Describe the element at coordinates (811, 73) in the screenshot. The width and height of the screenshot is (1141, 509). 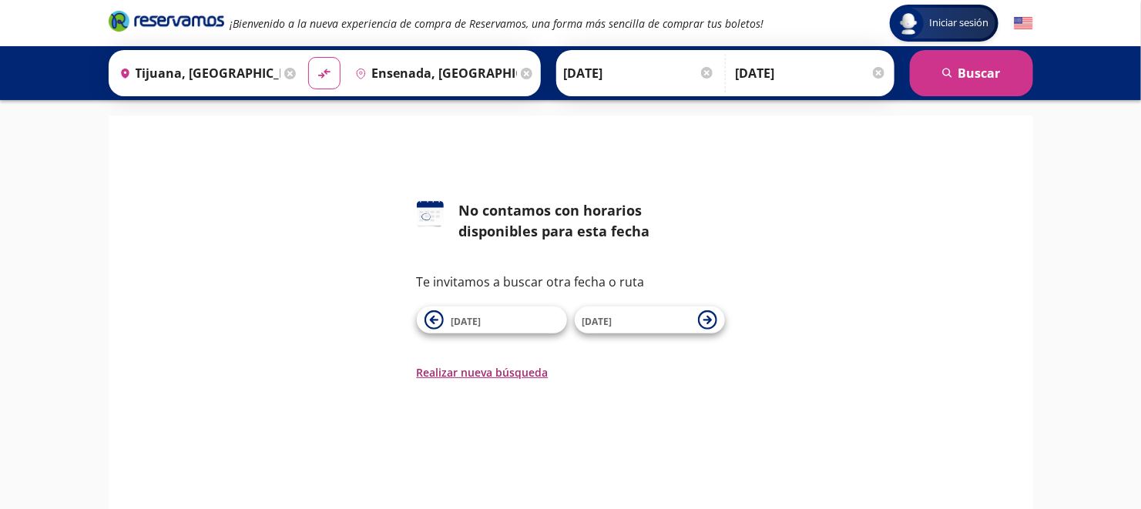
I see `input: Opcional` at that location.